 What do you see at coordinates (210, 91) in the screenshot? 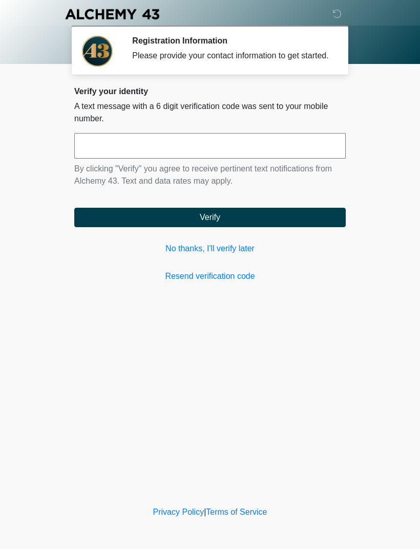
I see `h2: Verify your identity` at bounding box center [210, 91].